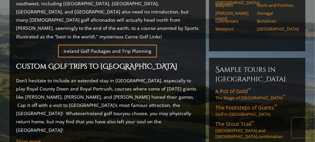 The height and width of the screenshot is (142, 315). What do you see at coordinates (235, 29) in the screenshot?
I see `a: Westport` at bounding box center [235, 29].